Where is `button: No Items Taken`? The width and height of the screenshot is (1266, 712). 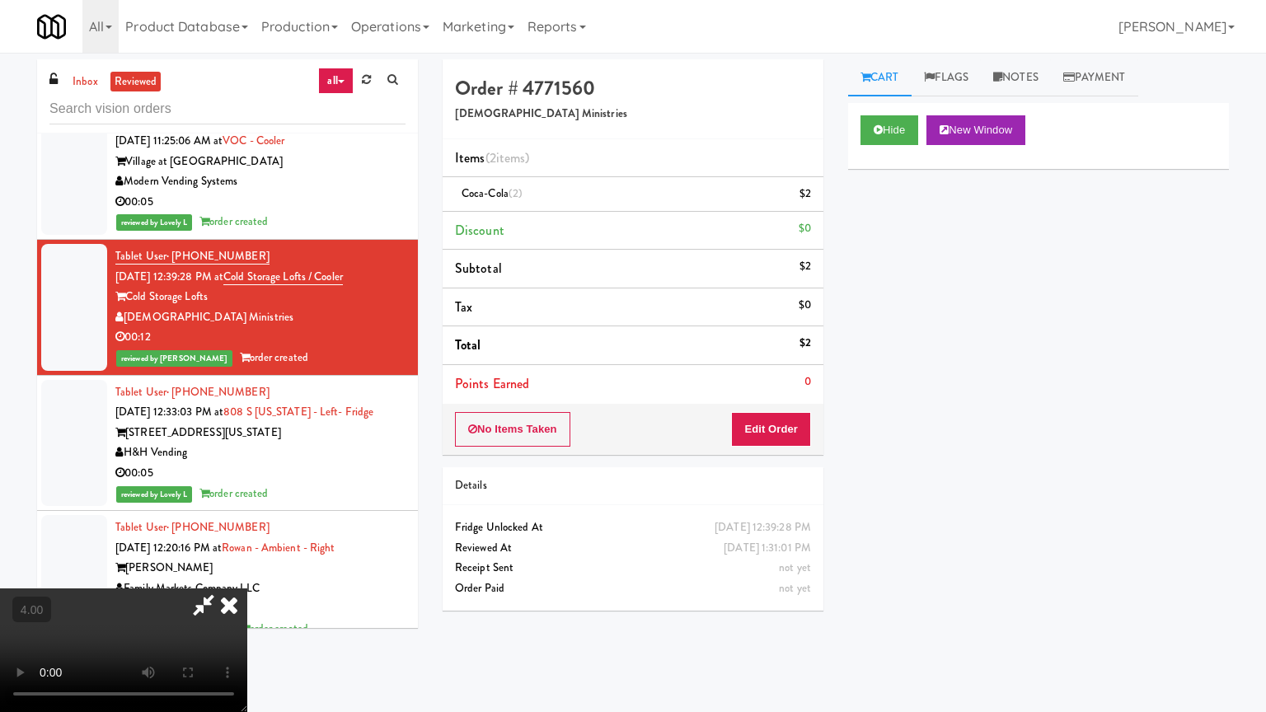
button: No Items Taken is located at coordinates (513, 429).